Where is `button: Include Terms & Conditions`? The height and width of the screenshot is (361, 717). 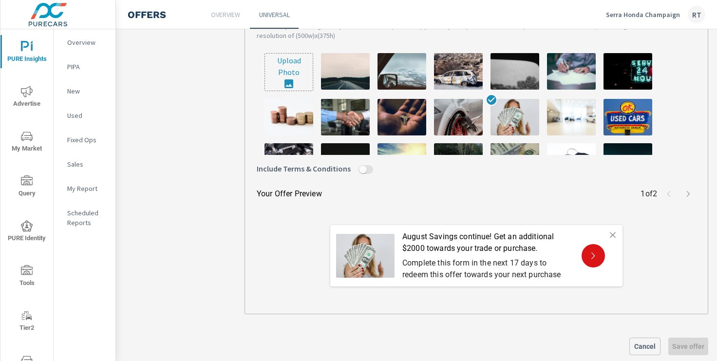
button: Include Terms & Conditions is located at coordinates (363, 170).